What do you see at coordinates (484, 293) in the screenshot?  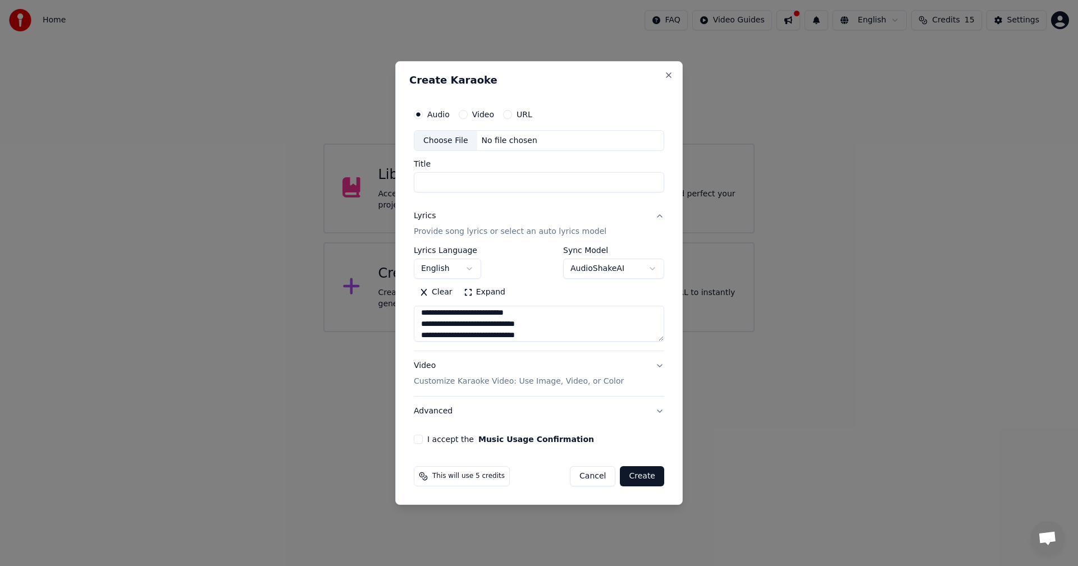 I see `button: Expand` at bounding box center [484, 293].